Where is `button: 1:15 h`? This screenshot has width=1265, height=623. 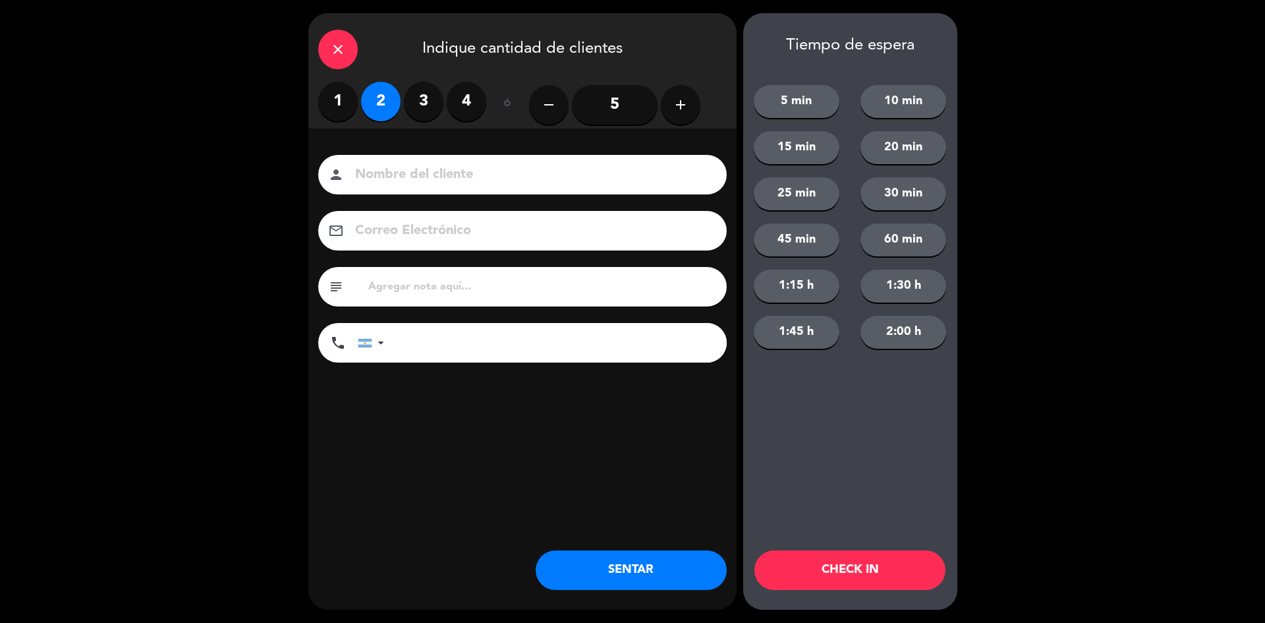 button: 1:15 h is located at coordinates (796, 286).